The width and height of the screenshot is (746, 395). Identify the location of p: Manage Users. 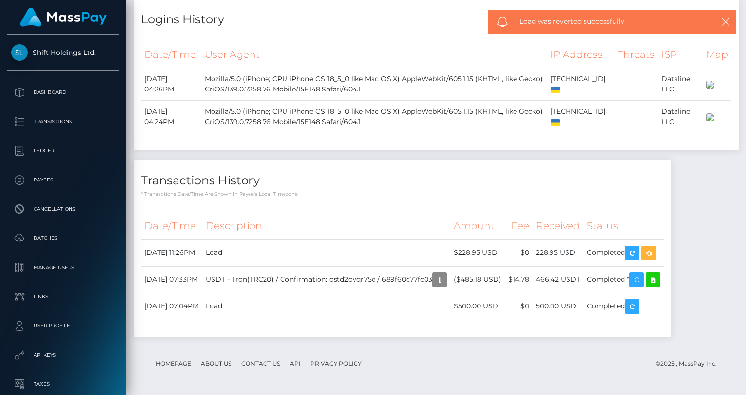
(63, 268).